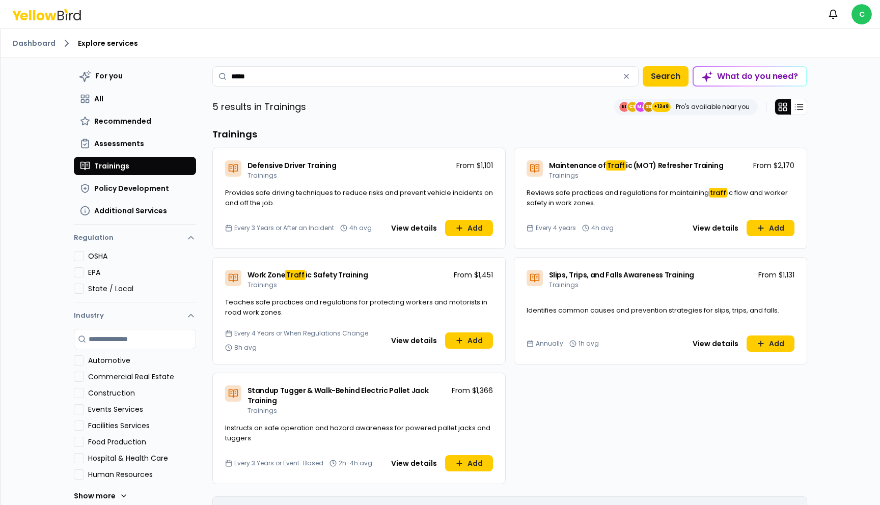 This screenshot has height=505, width=880. Describe the element at coordinates (108, 43) in the screenshot. I see `span: Explore services` at that location.